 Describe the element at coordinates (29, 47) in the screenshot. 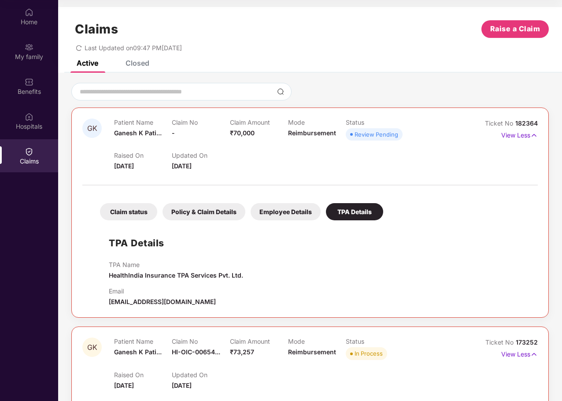

I see `img: svg+xml;base64,PHN2ZyB3aWR0aD0iMjAiIGhlaWdodD0iMjAiIHZpZXdCb3g9IjAgMCAyMCAyMCIgZmlsbD0ibm9uZSIgeG...` at that location.